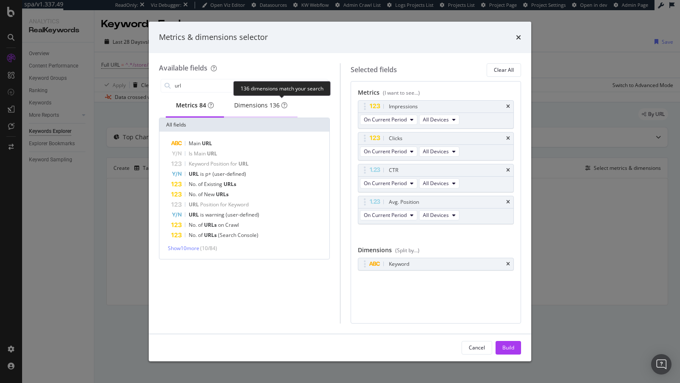 The height and width of the screenshot is (383, 680). Describe the element at coordinates (436, 210) in the screenshot. I see `div: Avg. PositiontimesOn Current PeriodAll Devices` at that location.